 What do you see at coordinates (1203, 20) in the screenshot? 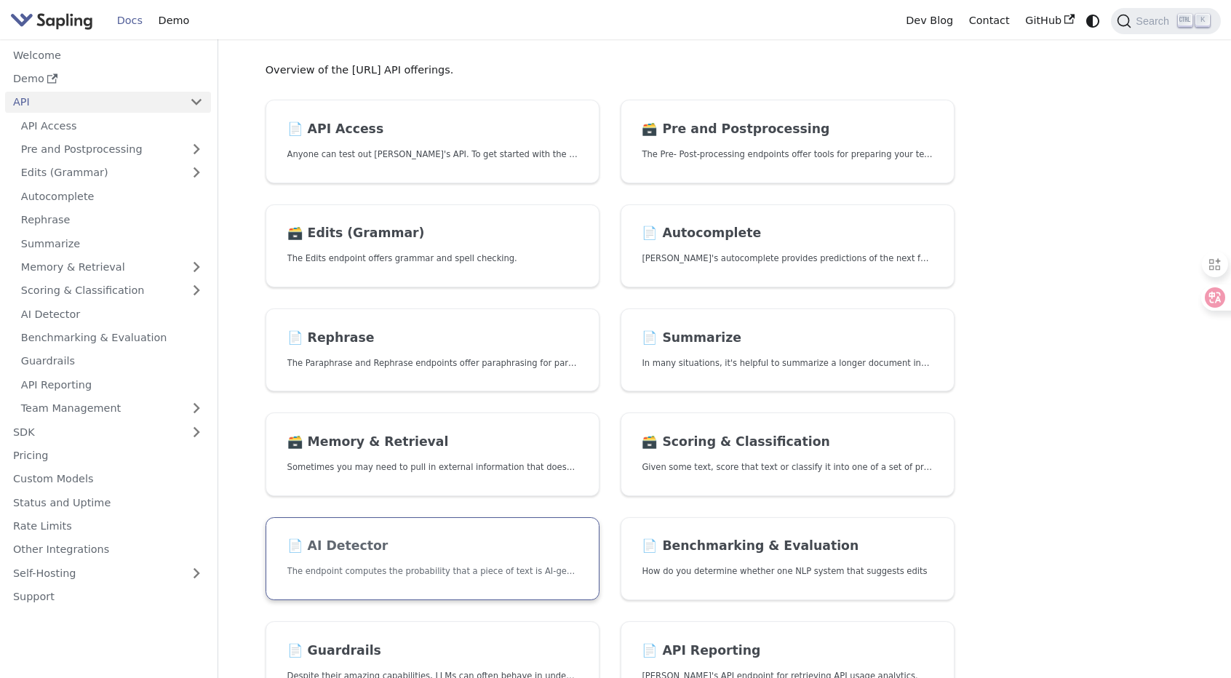
I see `kbd: K` at bounding box center [1203, 20].